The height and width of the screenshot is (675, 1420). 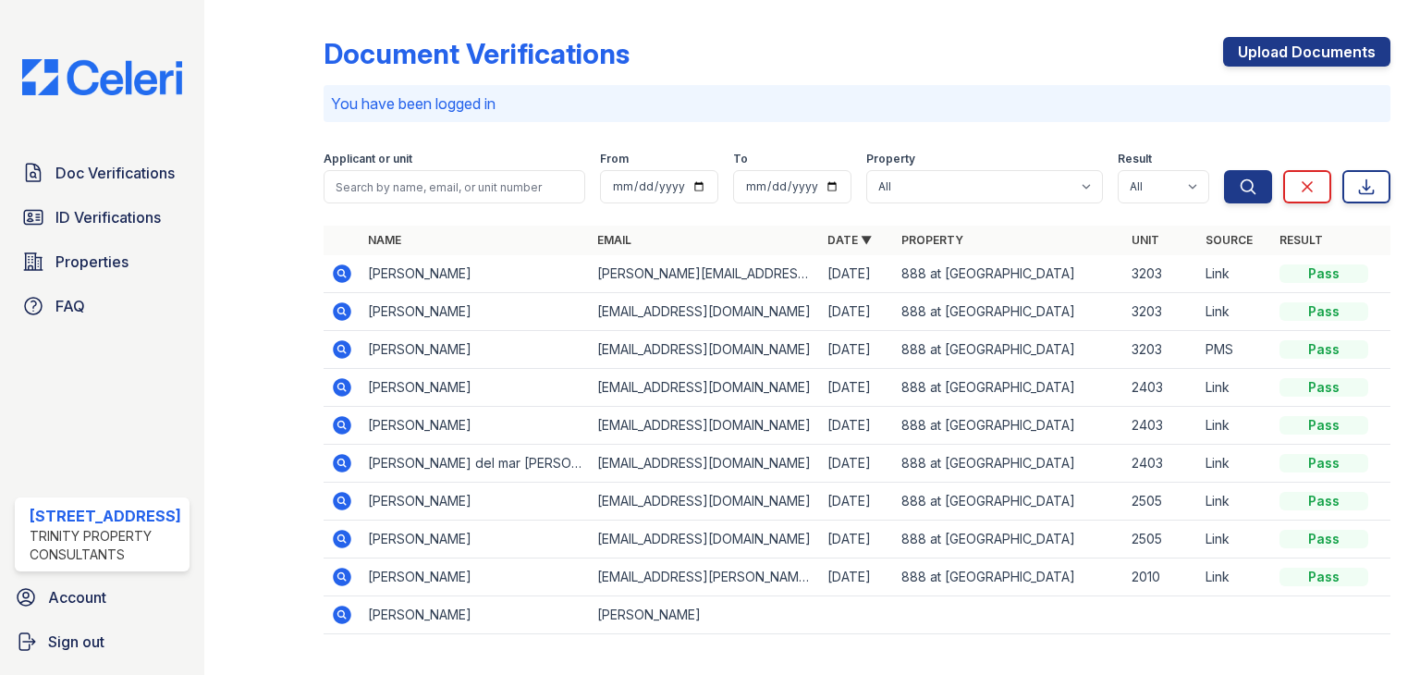 I want to click on label: Property, so click(x=890, y=159).